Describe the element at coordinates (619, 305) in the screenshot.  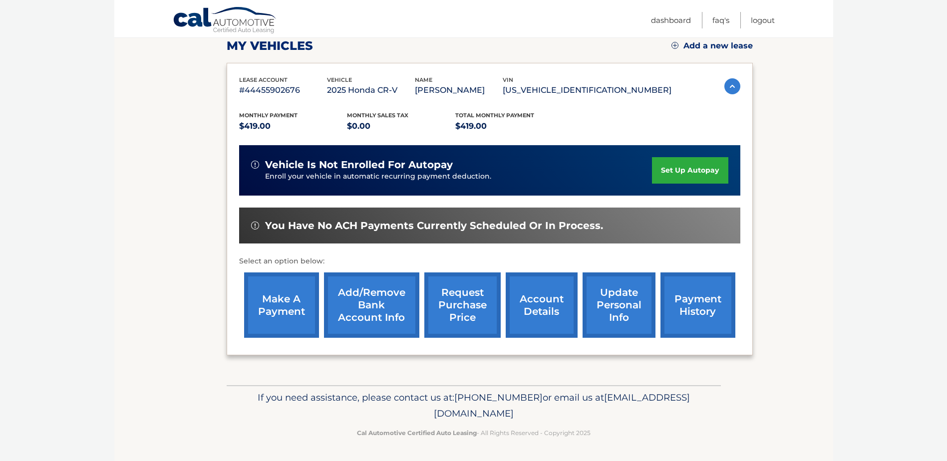
I see `a: update personal info` at that location.